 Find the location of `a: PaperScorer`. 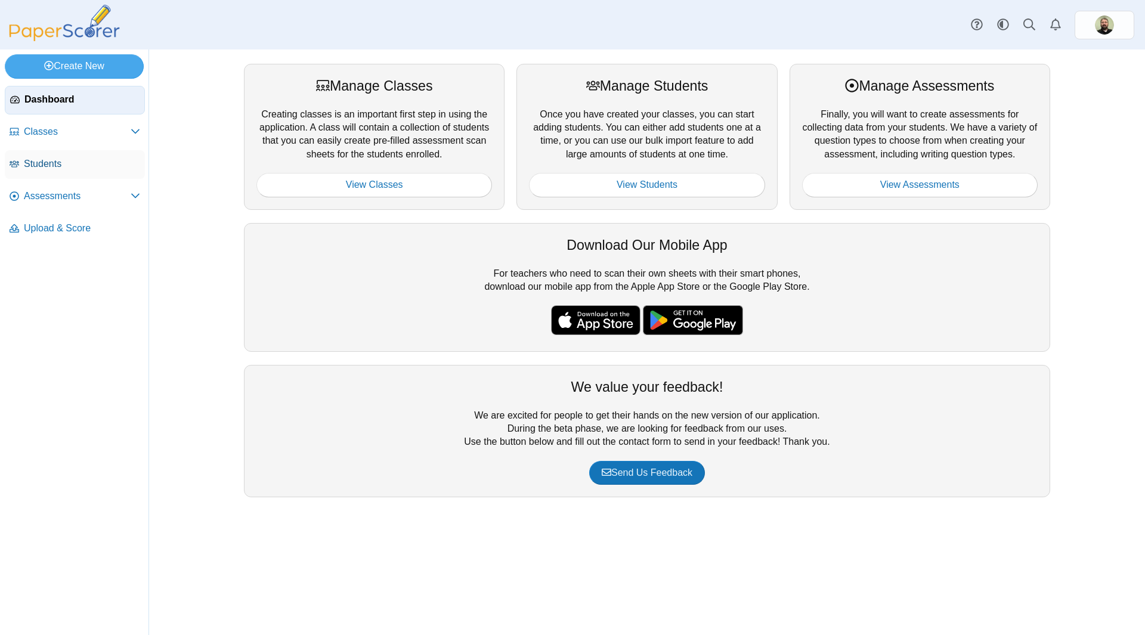

a: PaperScorer is located at coordinates (64, 38).